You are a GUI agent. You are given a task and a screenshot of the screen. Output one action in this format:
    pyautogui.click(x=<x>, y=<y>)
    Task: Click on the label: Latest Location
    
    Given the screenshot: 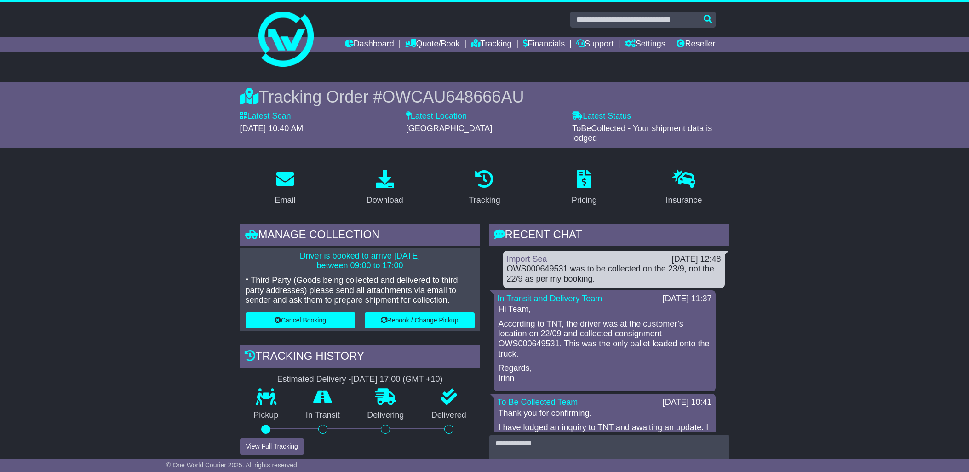 What is the action you would take?
    pyautogui.click(x=436, y=116)
    